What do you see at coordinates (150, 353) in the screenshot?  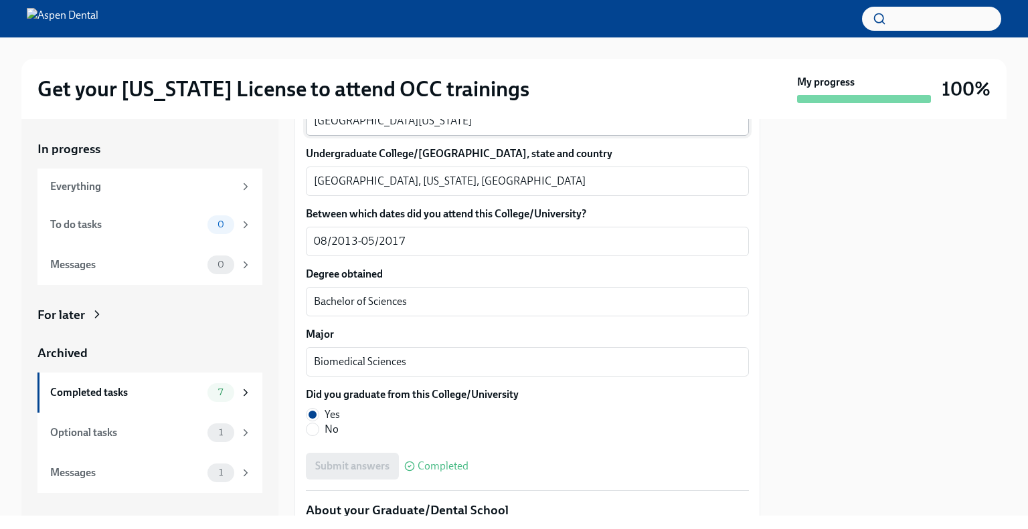 I see `div: Archived` at bounding box center [150, 353].